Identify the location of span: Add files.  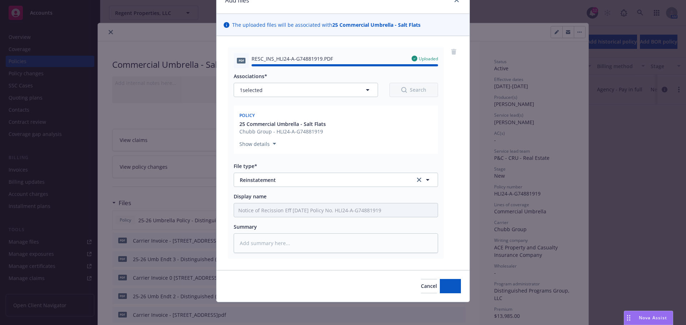
(450, 286).